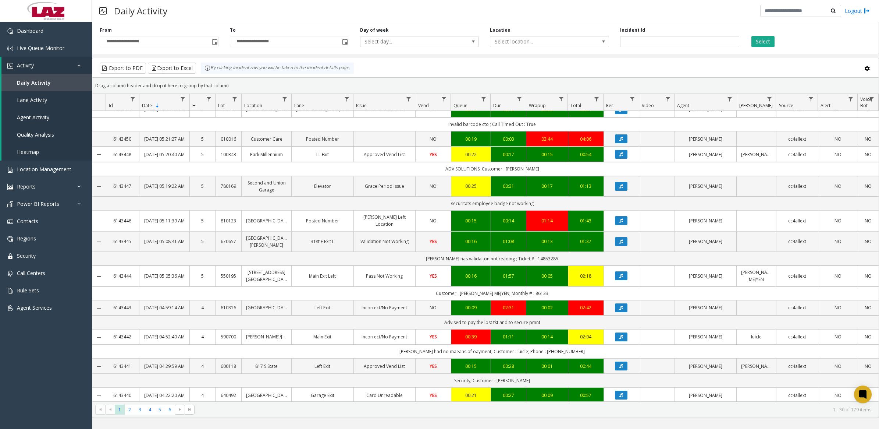 Image resolution: width=879 pixels, height=429 pixels. I want to click on img: infoIcon.svg, so click(208, 68).